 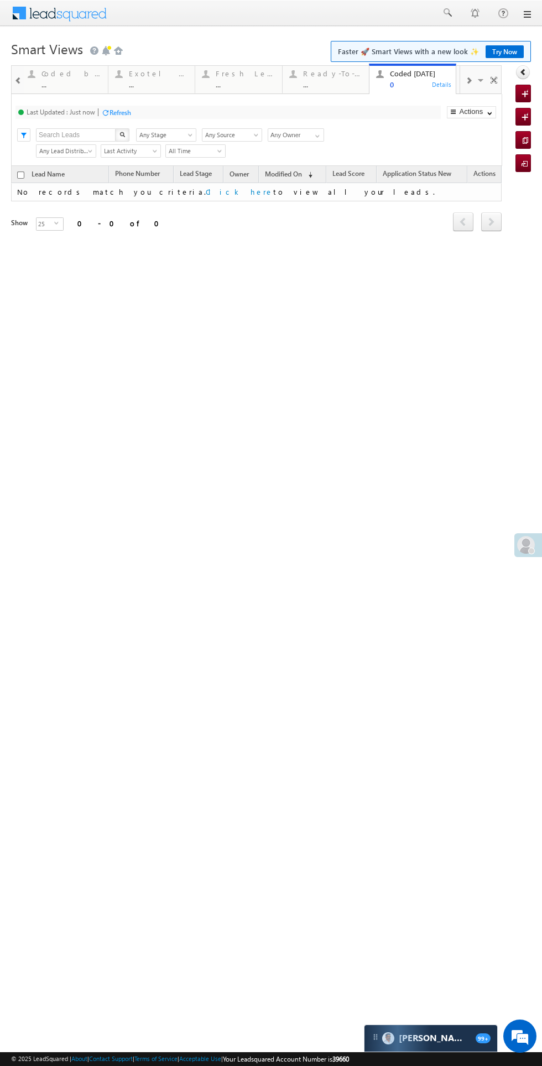 What do you see at coordinates (341, 1059) in the screenshot?
I see `span: 39660` at bounding box center [341, 1059].